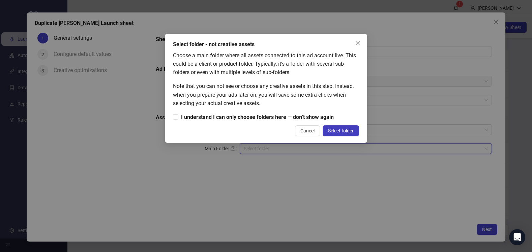  Describe the element at coordinates (341, 131) in the screenshot. I see `span: Select folder` at that location.